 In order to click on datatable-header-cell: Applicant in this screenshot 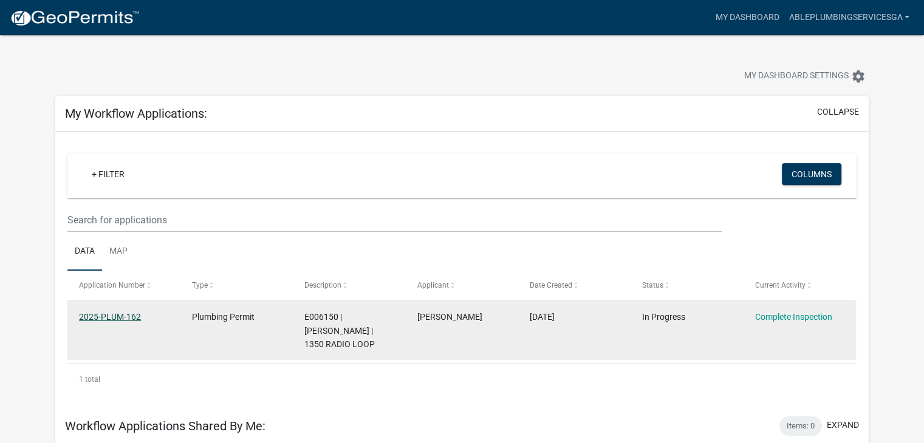, I will do `click(461, 286)`.